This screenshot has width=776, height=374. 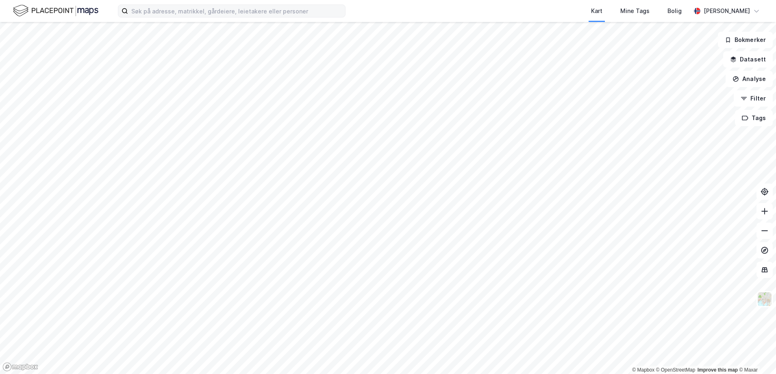 I want to click on div: Bolig, so click(x=674, y=11).